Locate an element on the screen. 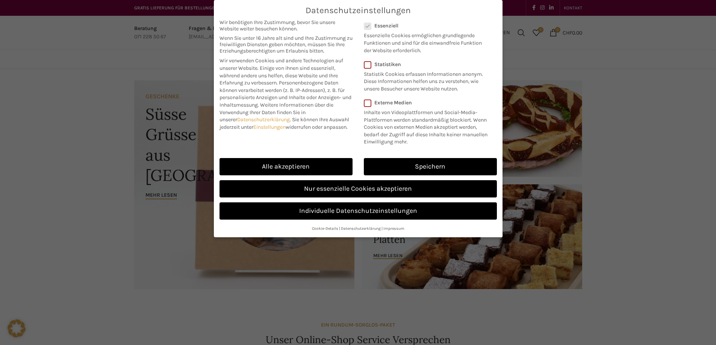  span: Wir verwenden Cookies und andere Technologien auf unserer Website. Einige von ihnen sind essenzie... is located at coordinates (281, 72).